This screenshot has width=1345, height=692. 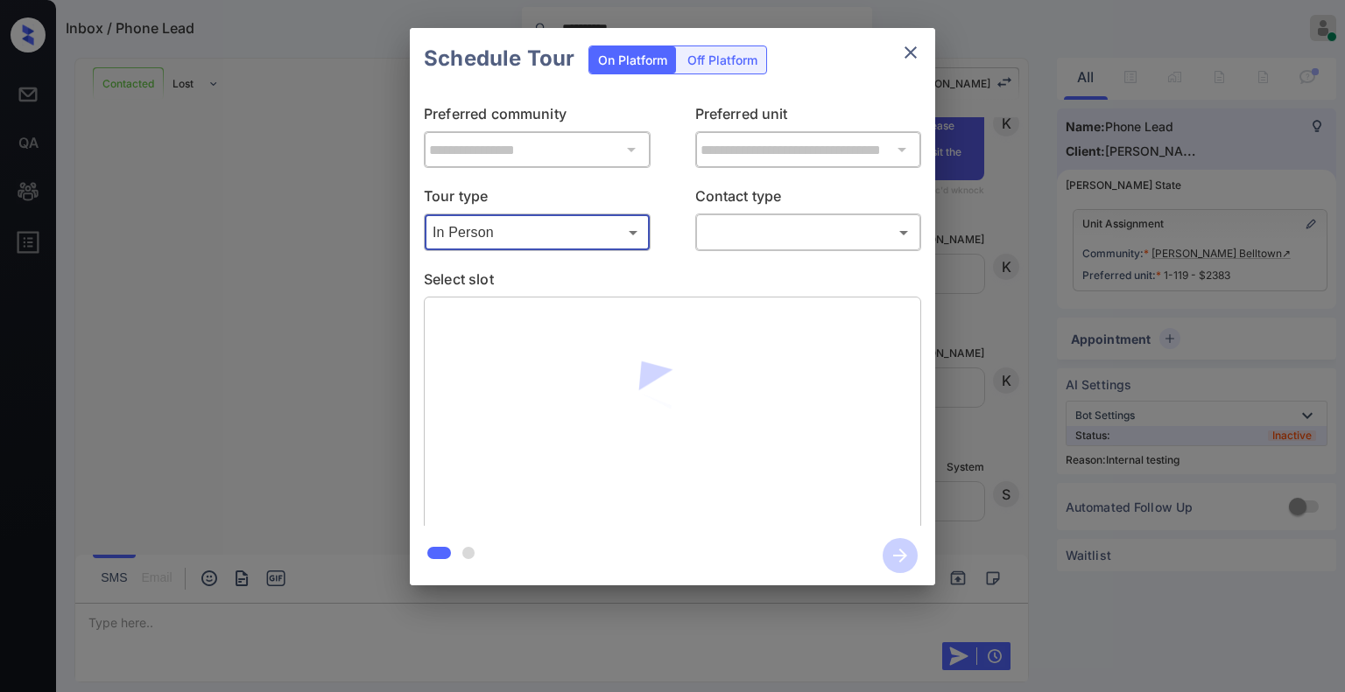 What do you see at coordinates (910, 53) in the screenshot?
I see `button: close` at bounding box center [910, 53].